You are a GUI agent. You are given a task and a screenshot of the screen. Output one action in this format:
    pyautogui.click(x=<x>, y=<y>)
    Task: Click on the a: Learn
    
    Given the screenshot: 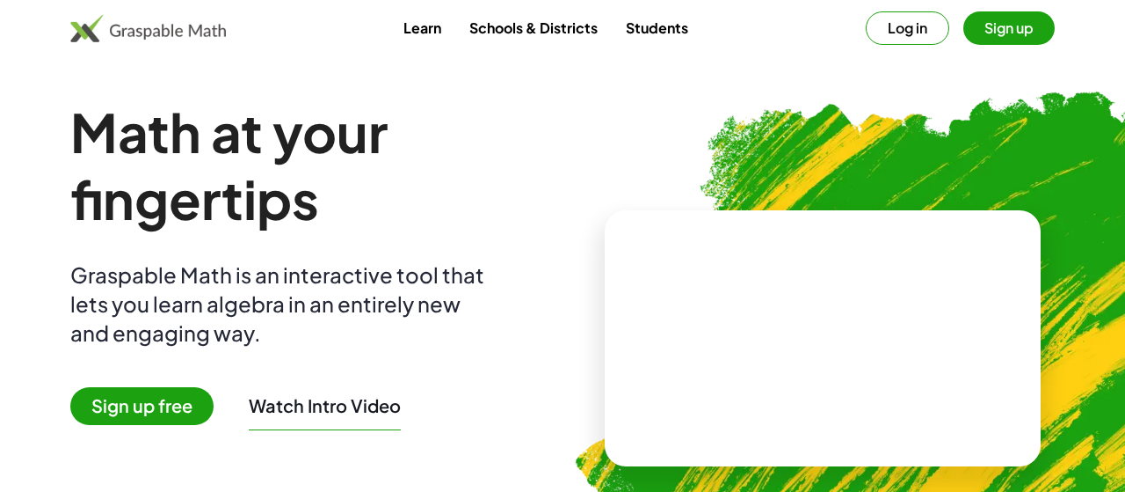 What is the action you would take?
    pyautogui.click(x=422, y=27)
    